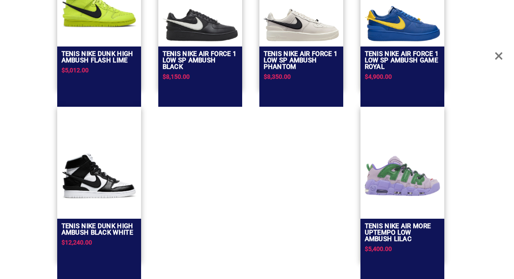  Describe the element at coordinates (402, 175) in the screenshot. I see `img: TENIS NIKE AIR MORE UPTEMPO LOW AMBUSH LILAC` at that location.